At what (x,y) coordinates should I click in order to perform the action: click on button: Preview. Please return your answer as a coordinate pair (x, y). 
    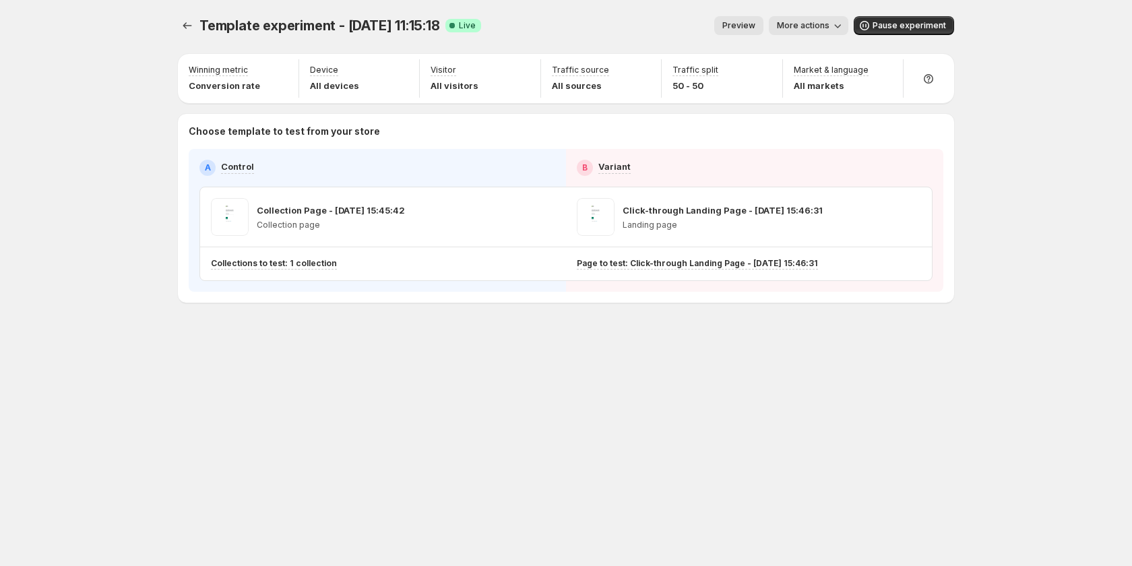
    Looking at the image, I should click on (739, 26).